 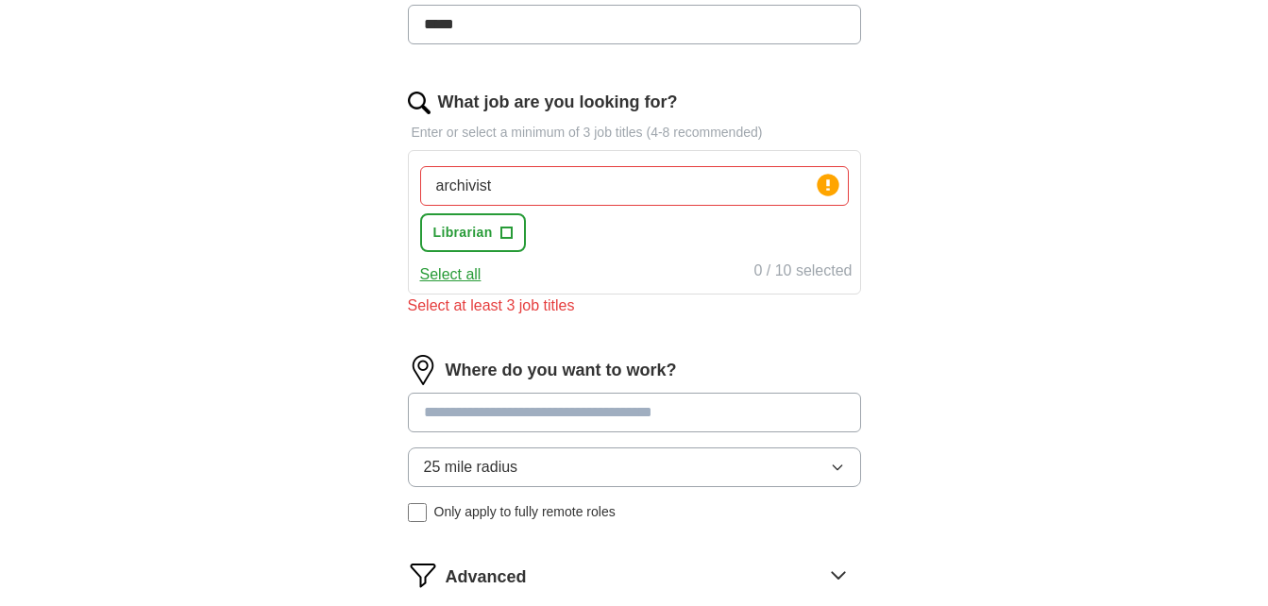 What do you see at coordinates (423, 575) in the screenshot?
I see `img: filter` at bounding box center [423, 575].